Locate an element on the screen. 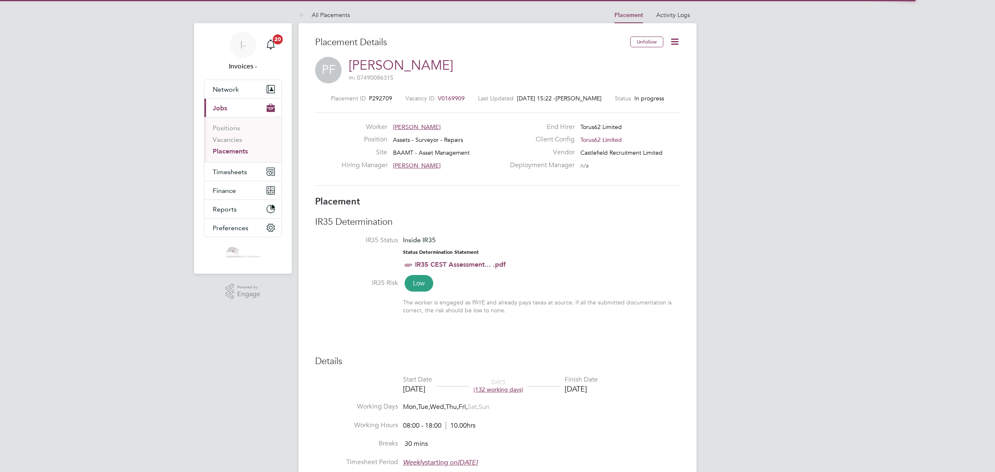 The height and width of the screenshot is (472, 995). a: 20 is located at coordinates (271, 45).